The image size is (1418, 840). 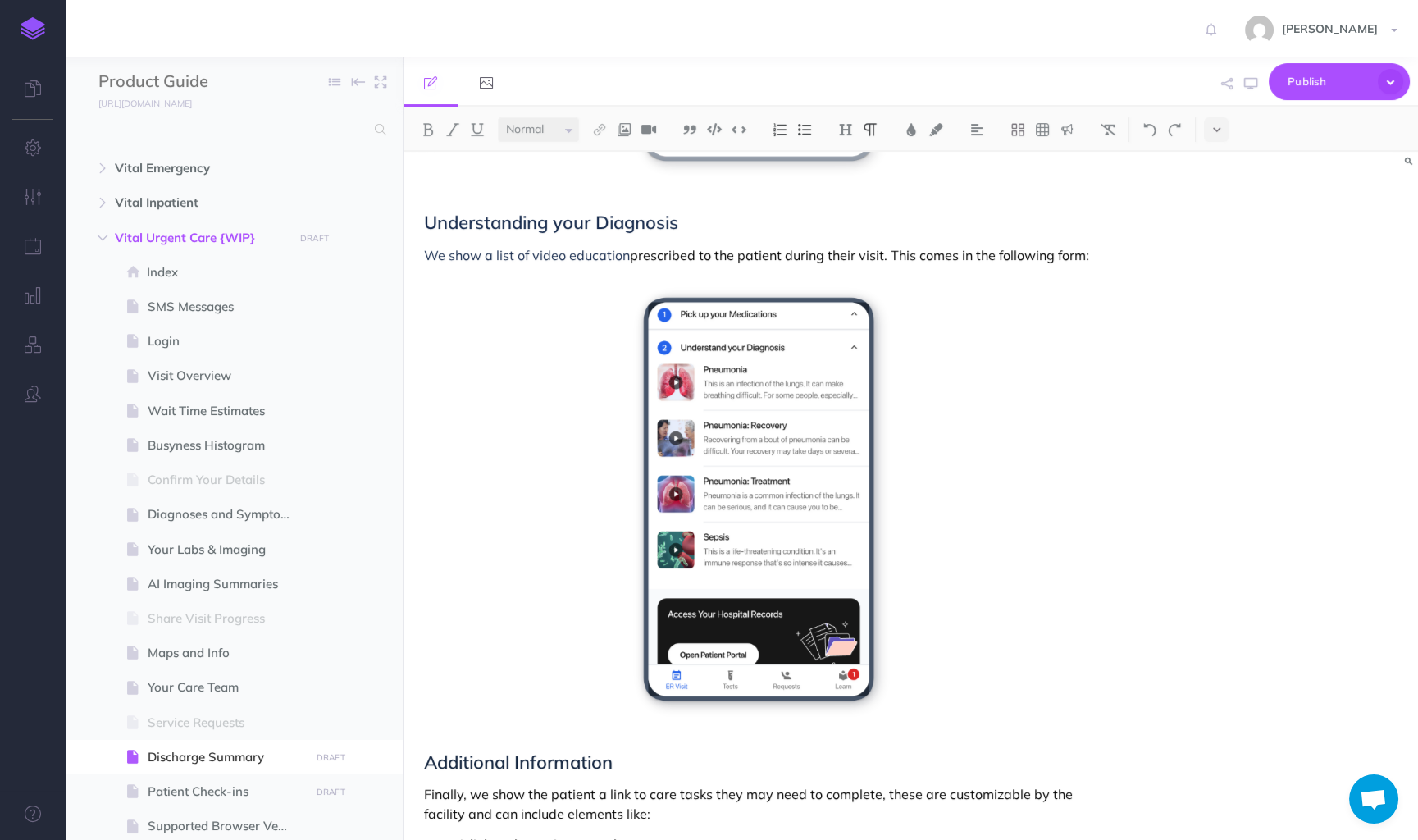 What do you see at coordinates (1067, 129) in the screenshot?
I see `img: Callout dropdown menu button` at bounding box center [1067, 129].